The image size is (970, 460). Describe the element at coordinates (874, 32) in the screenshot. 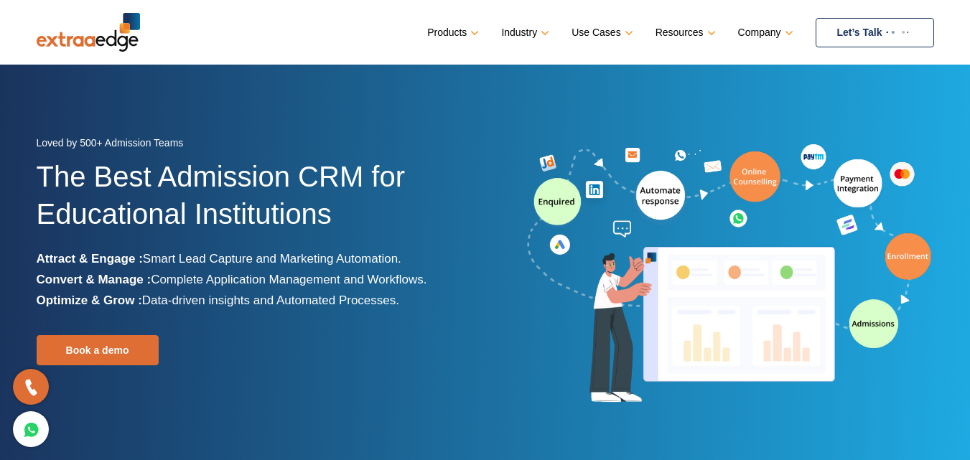

I see `a: Let’s Talk` at that location.